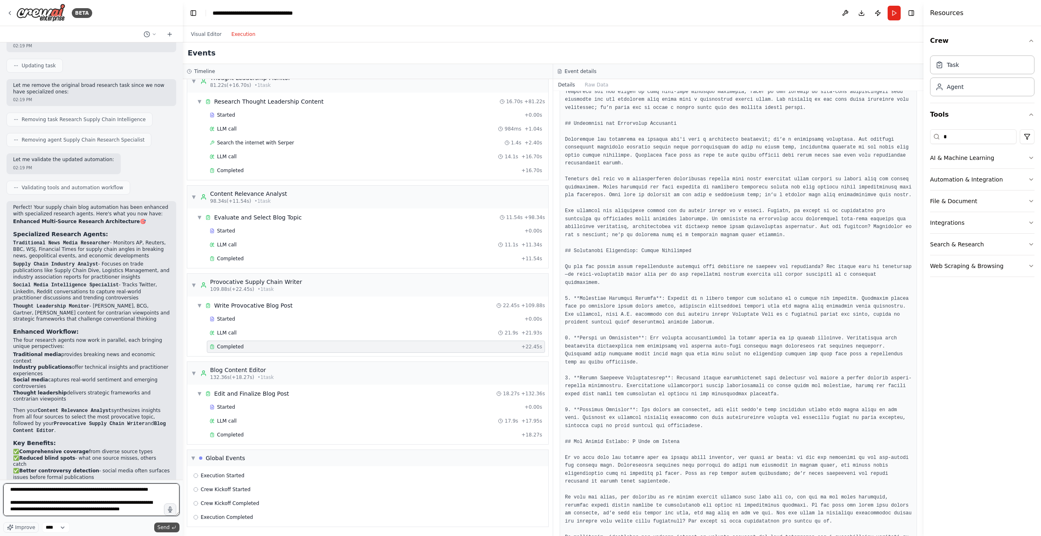 This screenshot has width=1041, height=536. Describe the element at coordinates (567, 85) in the screenshot. I see `button: Details` at that location.